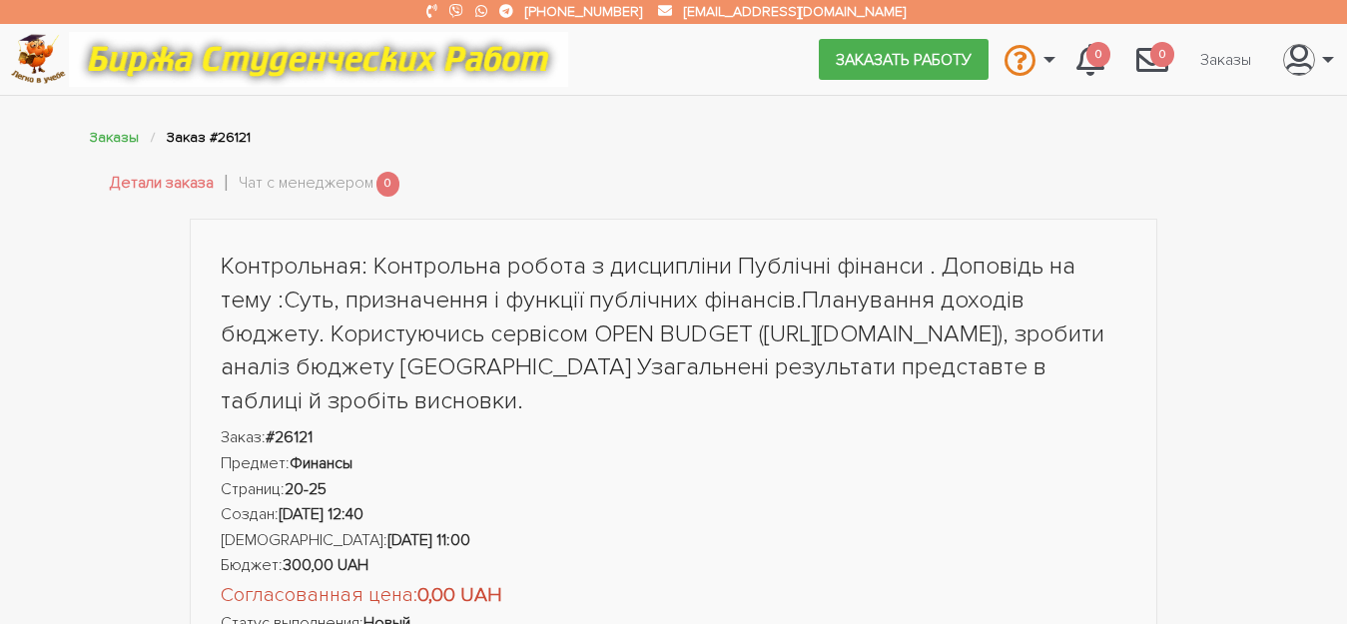 Image resolution: width=1347 pixels, height=624 pixels. Describe the element at coordinates (306, 489) in the screenshot. I see `strong: 20-25` at that location.